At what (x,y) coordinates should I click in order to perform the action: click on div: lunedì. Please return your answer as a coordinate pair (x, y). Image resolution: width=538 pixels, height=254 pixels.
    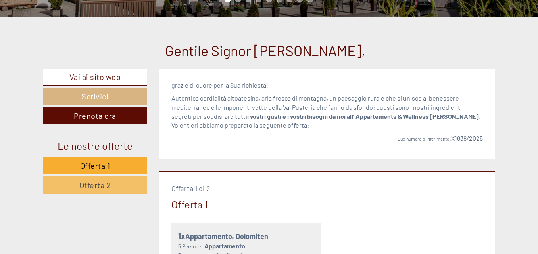
    Looking at the image, I should click on (156, 13).